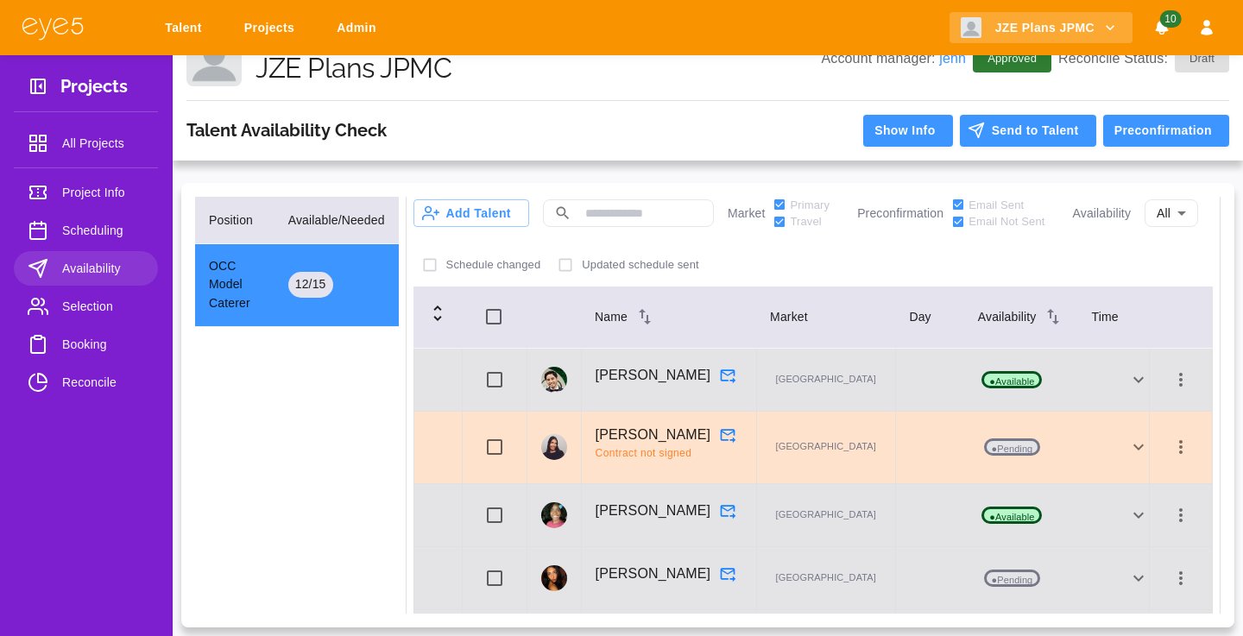 This screenshot has width=1243, height=636. What do you see at coordinates (53, 28) in the screenshot?
I see `img: eye5` at bounding box center [53, 28].